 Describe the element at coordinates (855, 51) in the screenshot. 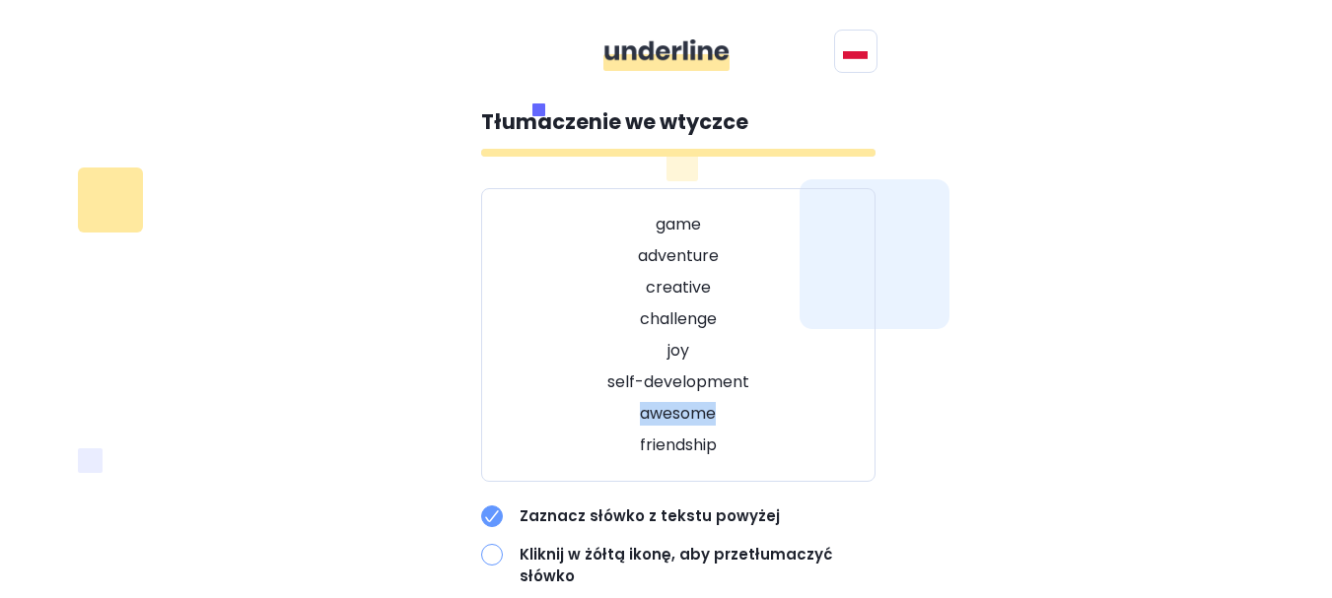

I see `img: svg+xml;base64,PHN2ZyB4bWxucz0iaHR0cDovL3d3dy53My5vcmcvMjAwMC9zdmciIGlkPSJGbGFnIG9mIFBvbGFuZCIgdm...` at that location.